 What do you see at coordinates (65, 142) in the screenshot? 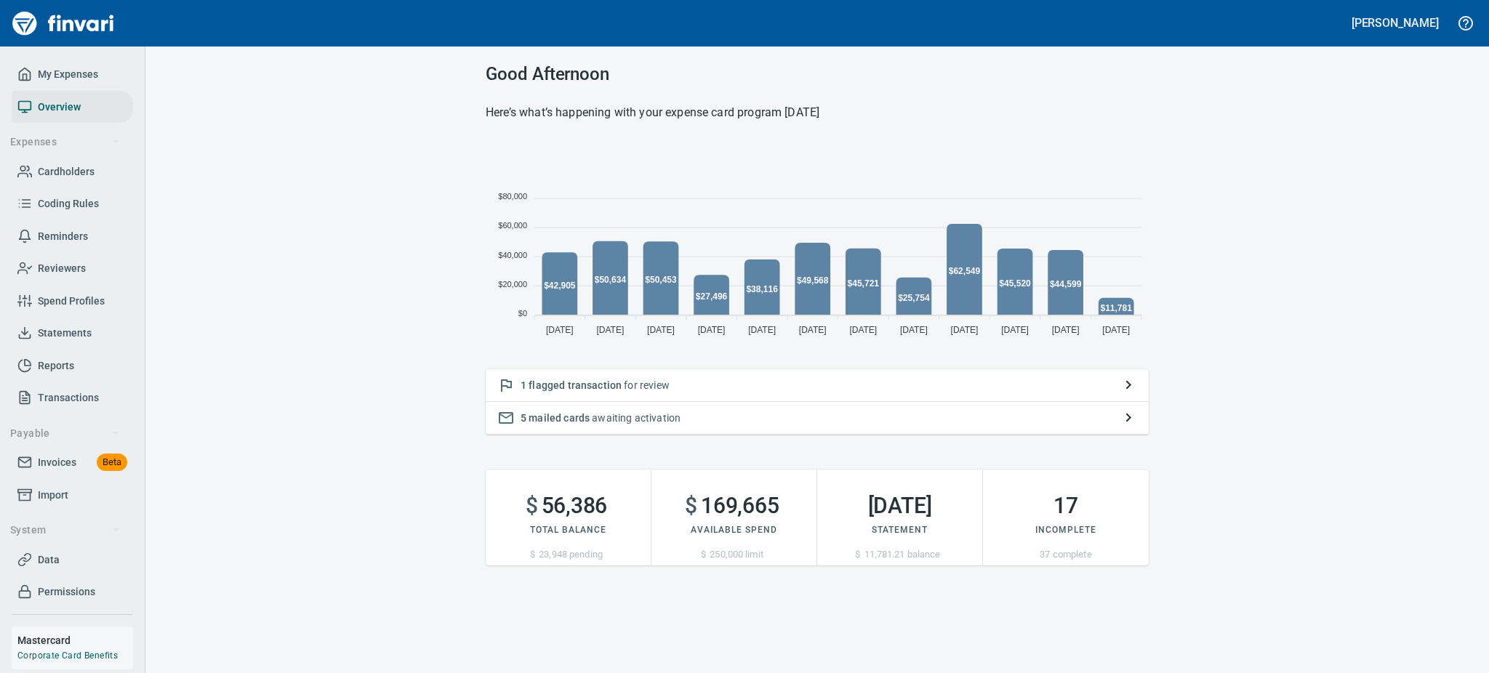
I see `span: Expenses` at bounding box center [65, 142].